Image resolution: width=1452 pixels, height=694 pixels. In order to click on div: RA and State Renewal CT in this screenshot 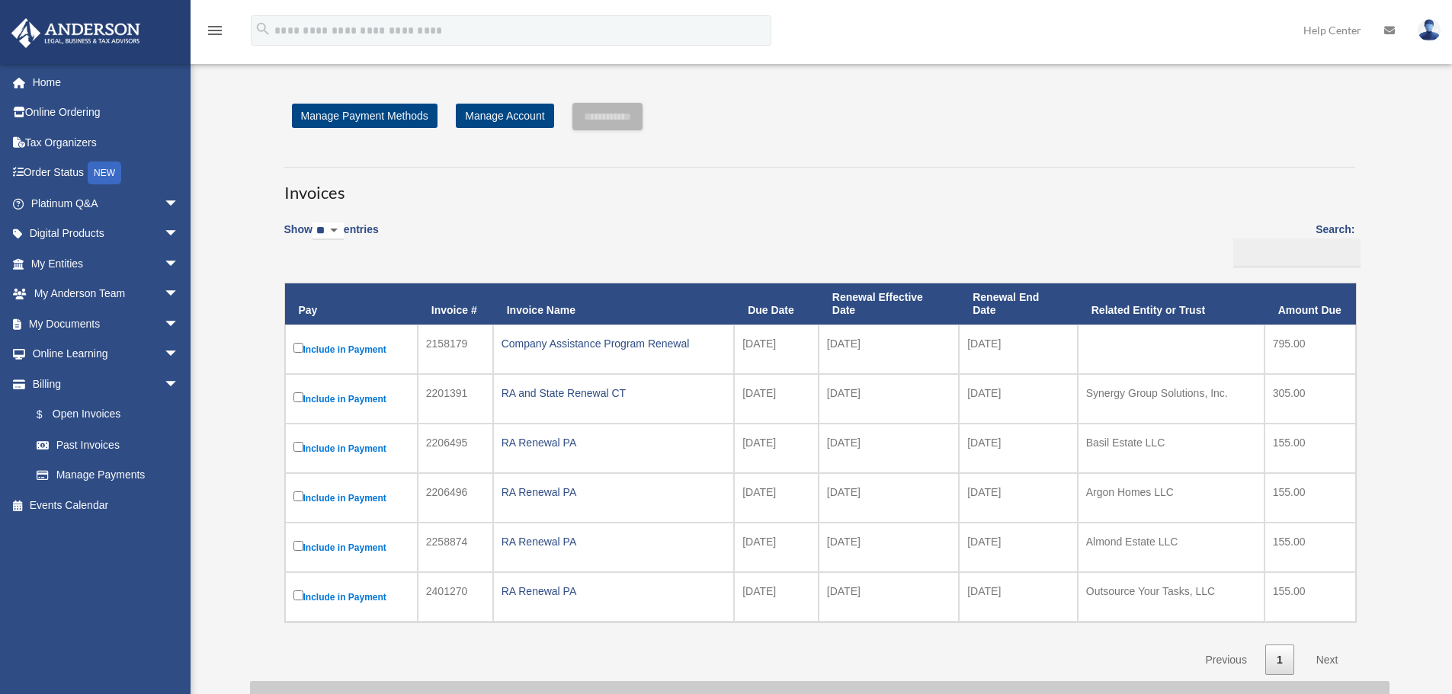, I will do `click(613, 393)`.